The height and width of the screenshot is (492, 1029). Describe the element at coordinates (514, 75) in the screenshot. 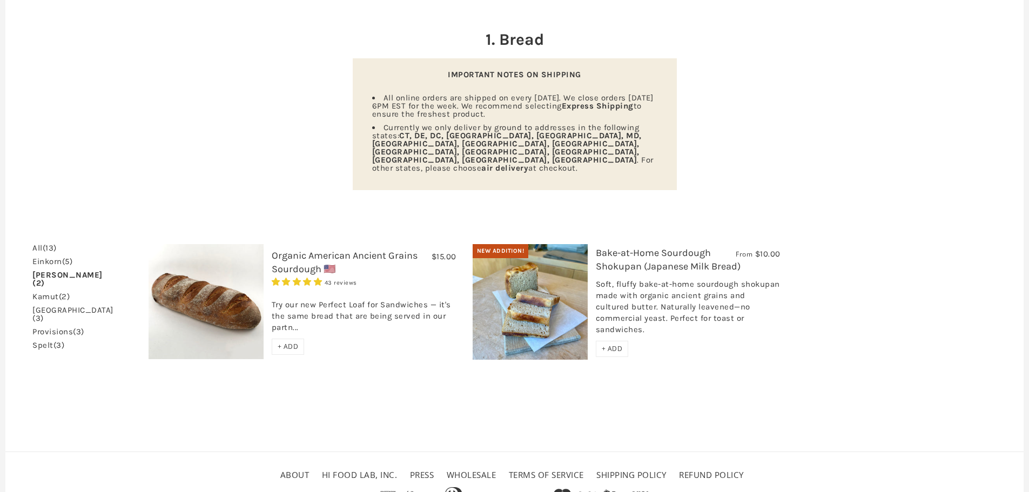

I see `strong: IMPORTANT NOTES ON SHIPPING` at that location.